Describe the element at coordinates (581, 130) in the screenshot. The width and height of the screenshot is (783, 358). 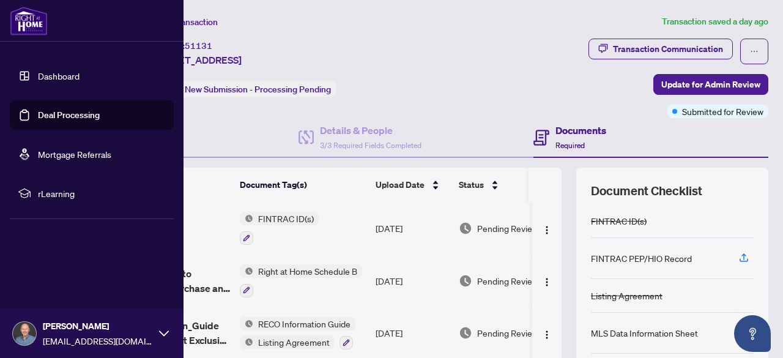
I see `h4: Documents` at that location.